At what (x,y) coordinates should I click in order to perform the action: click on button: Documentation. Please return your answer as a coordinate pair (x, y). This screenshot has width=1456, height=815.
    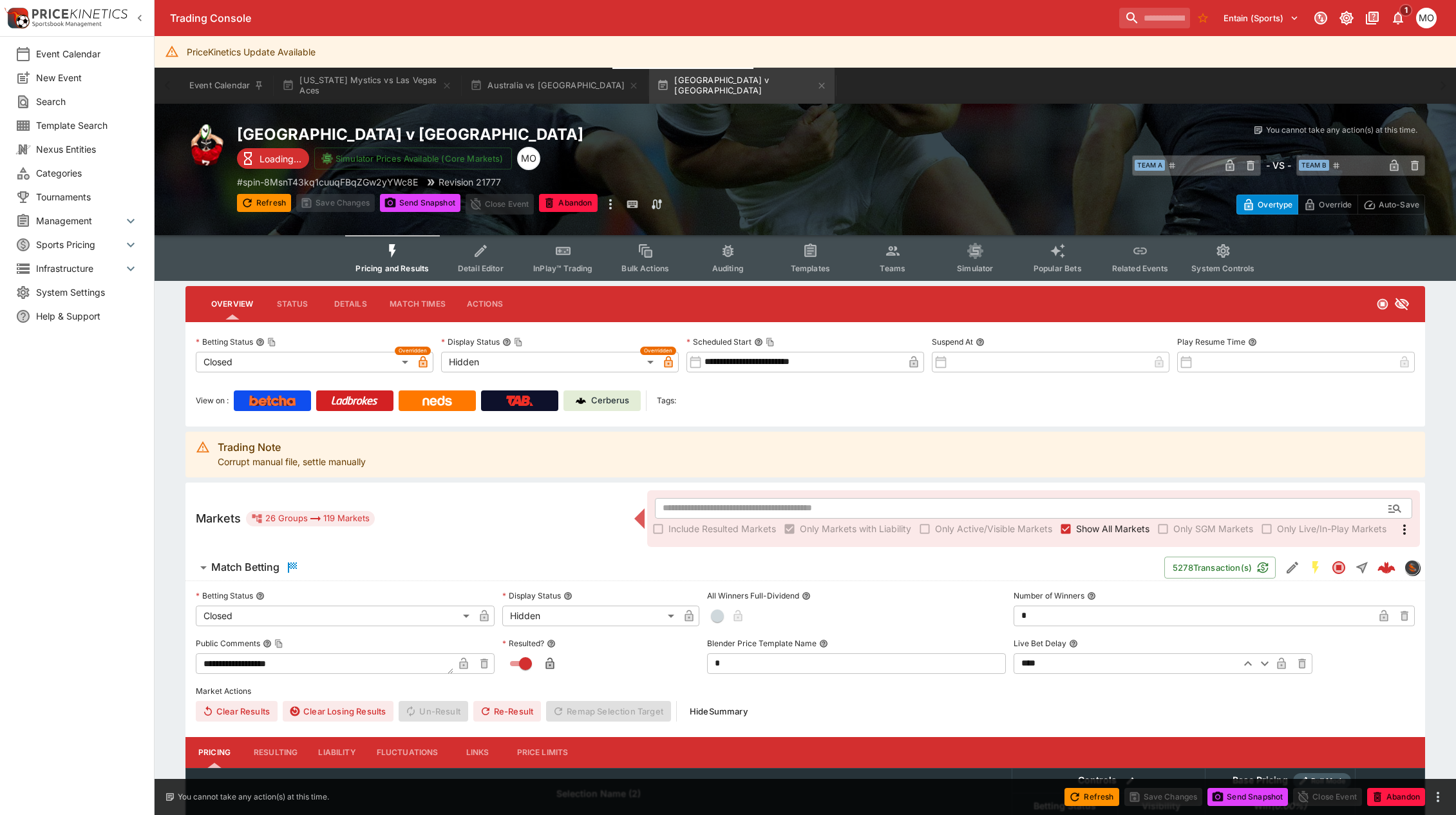
    Looking at the image, I should click on (1373, 18).